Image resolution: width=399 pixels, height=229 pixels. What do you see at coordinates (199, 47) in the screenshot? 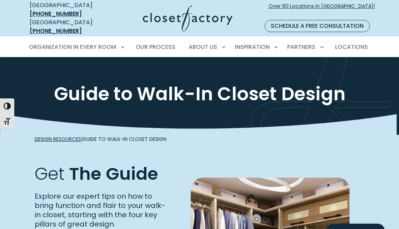
I see `nav: Primary Menu` at bounding box center [199, 47].